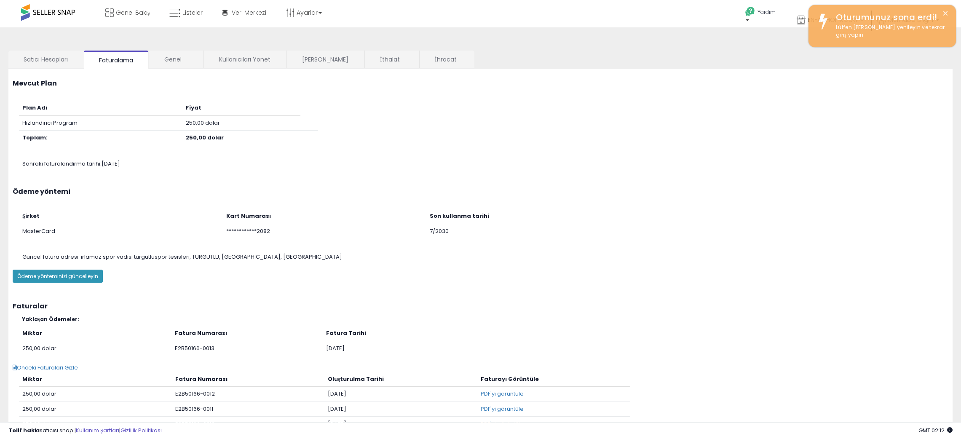 The height and width of the screenshot is (439, 961). What do you see at coordinates (116, 60) in the screenshot?
I see `font: Faturalama` at bounding box center [116, 60].